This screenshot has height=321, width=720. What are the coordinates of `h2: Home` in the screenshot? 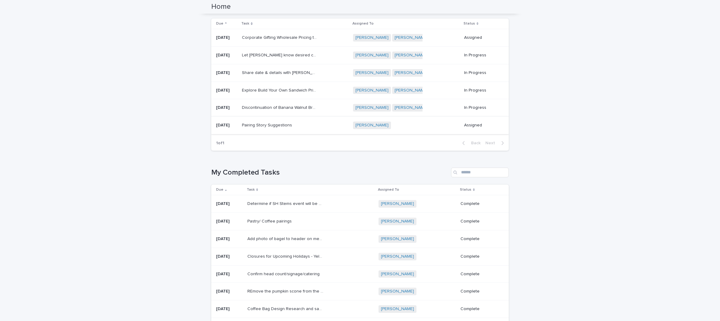 It's located at (221, 7).